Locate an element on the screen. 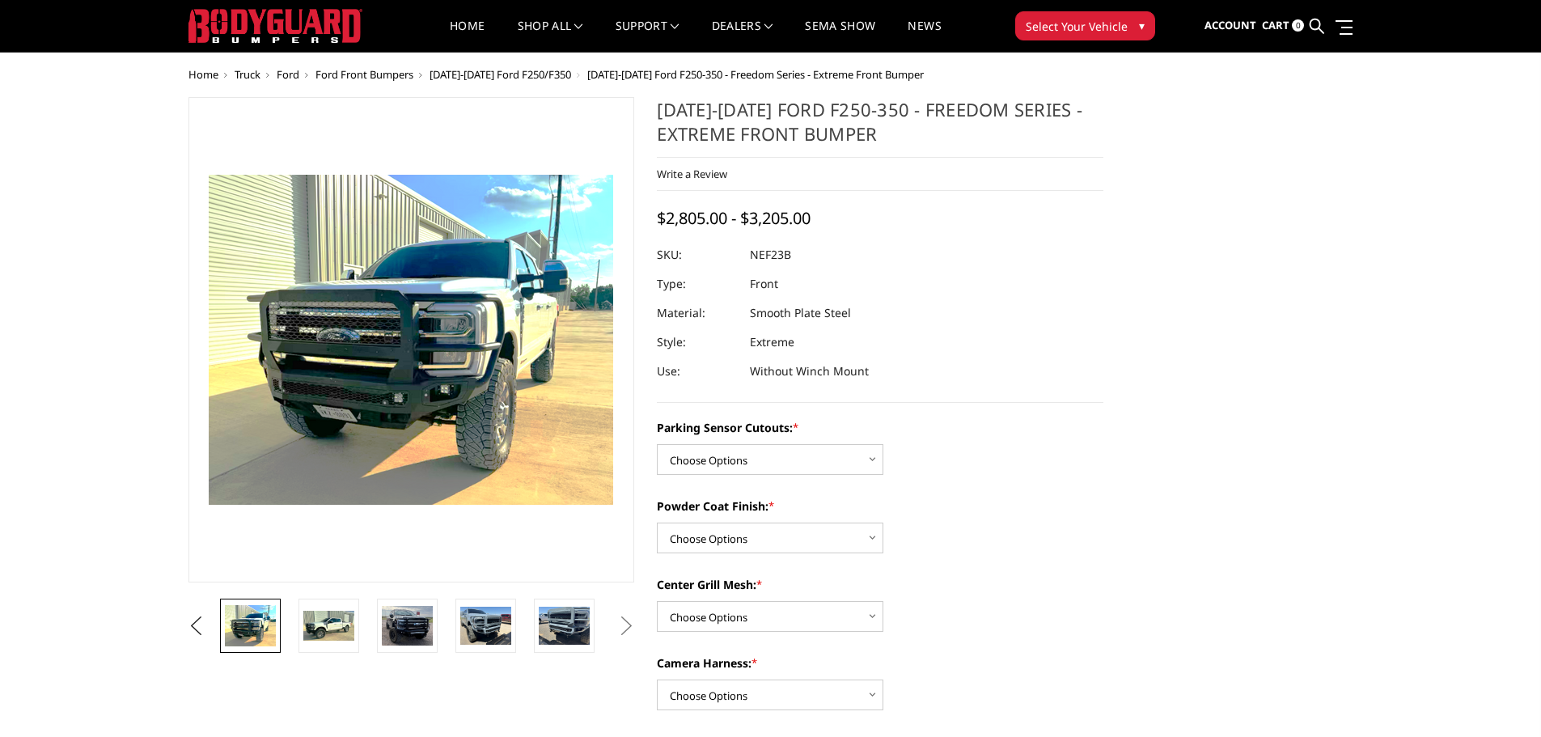  button: Next is located at coordinates (626, 626).